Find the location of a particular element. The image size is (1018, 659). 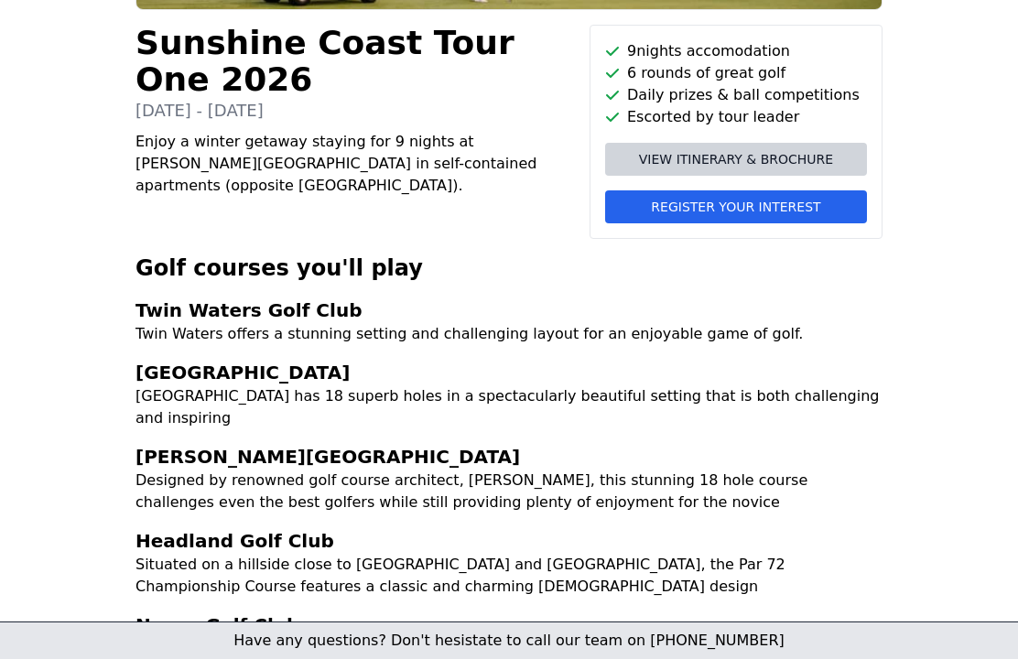

h3: Headland Golf Club is located at coordinates (509, 541).